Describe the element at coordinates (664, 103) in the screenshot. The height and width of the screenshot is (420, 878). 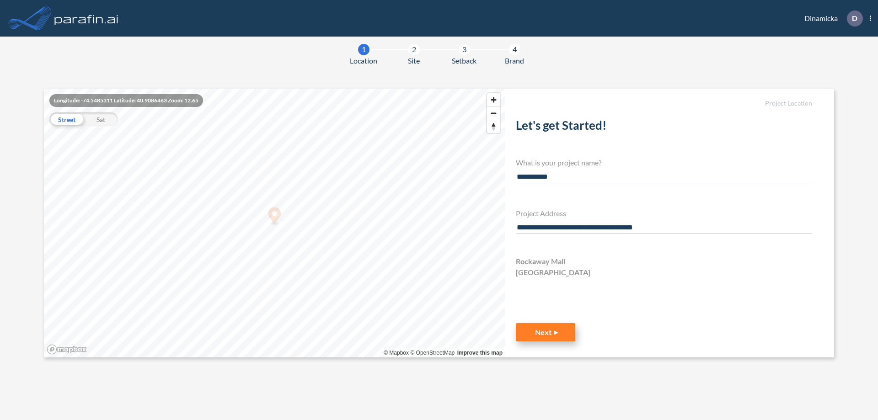
I see `h5: Project Location` at that location.